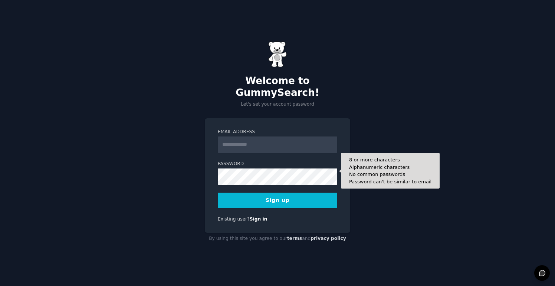 The width and height of the screenshot is (555, 286). Describe the element at coordinates (278, 238) in the screenshot. I see `div: By using this site you agree to our and` at that location.